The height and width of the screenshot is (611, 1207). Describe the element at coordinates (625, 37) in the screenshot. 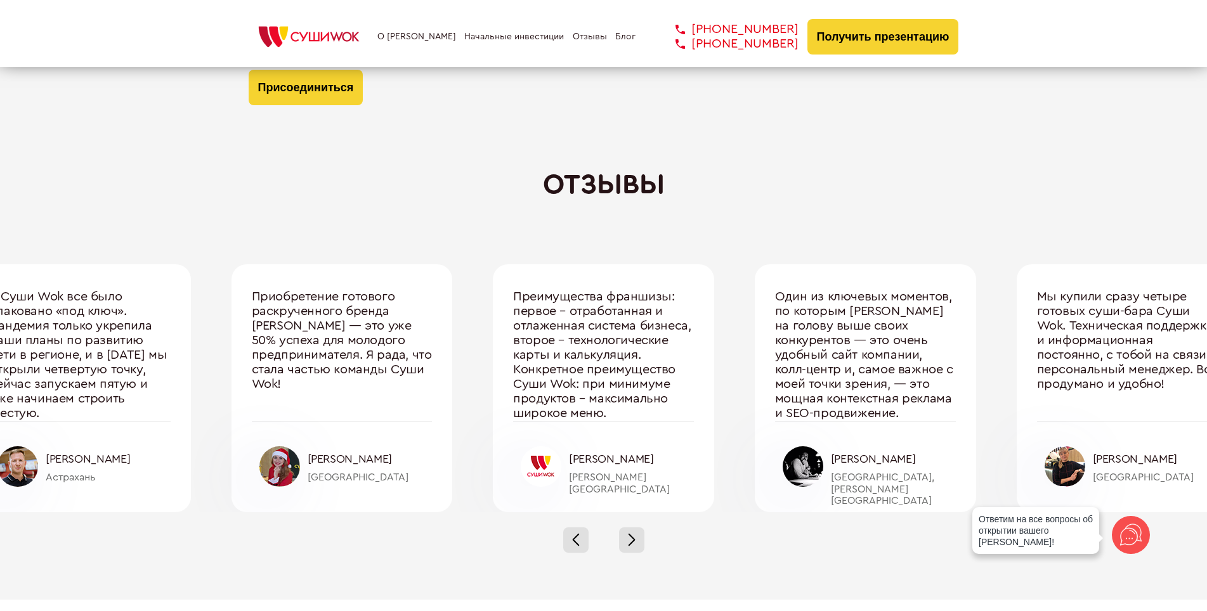

I see `a: Блог` at that location.